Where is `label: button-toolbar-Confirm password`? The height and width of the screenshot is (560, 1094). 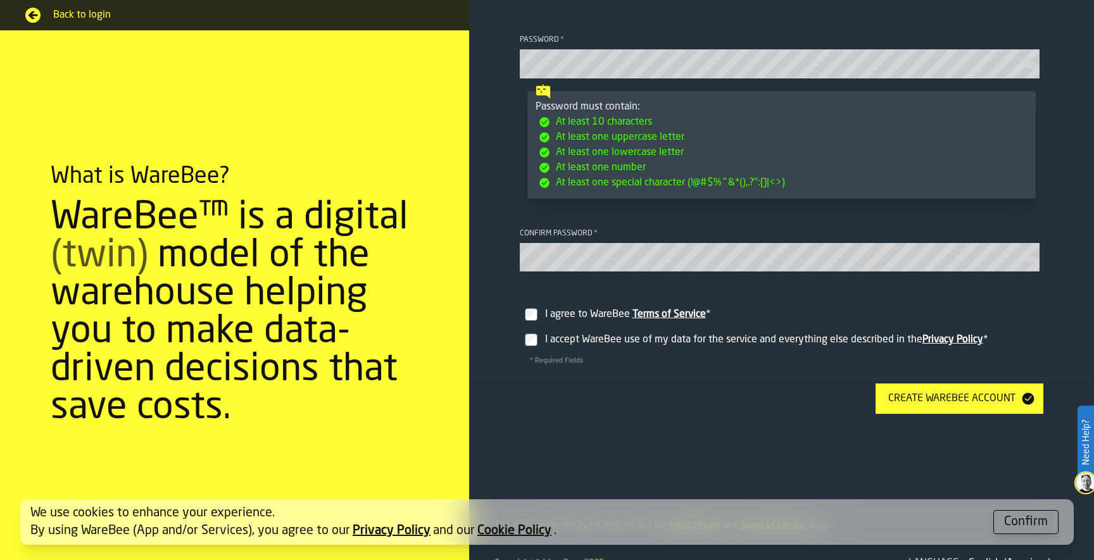 label: button-toolbar-Confirm password is located at coordinates (781, 251).